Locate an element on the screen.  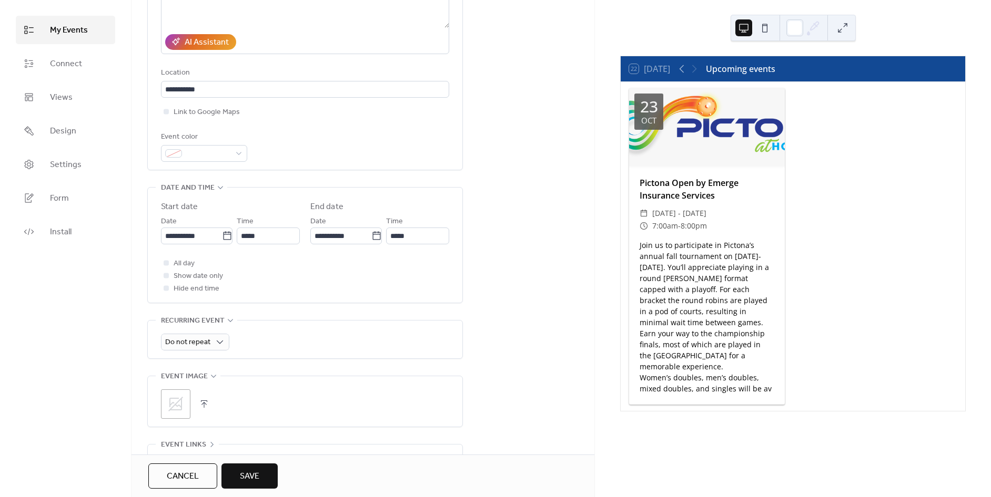
span: Design is located at coordinates (63, 131).